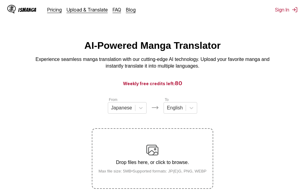 This screenshot has width=305, height=194. What do you see at coordinates (153, 63) in the screenshot?
I see `p: Experience seamless manga translation with our cutting-edge AI technology. Upload your favorite m...` at bounding box center [153, 63].